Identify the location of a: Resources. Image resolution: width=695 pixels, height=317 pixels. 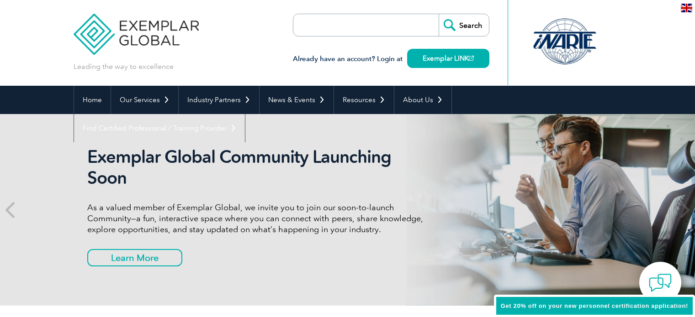
(364, 100).